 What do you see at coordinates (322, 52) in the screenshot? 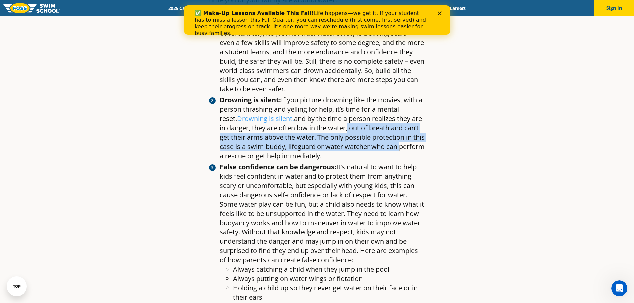
I see `li: :” It’s tempting to believe that once a child has passed a certain class, they are safe. Unfortun...` at bounding box center [322, 52].